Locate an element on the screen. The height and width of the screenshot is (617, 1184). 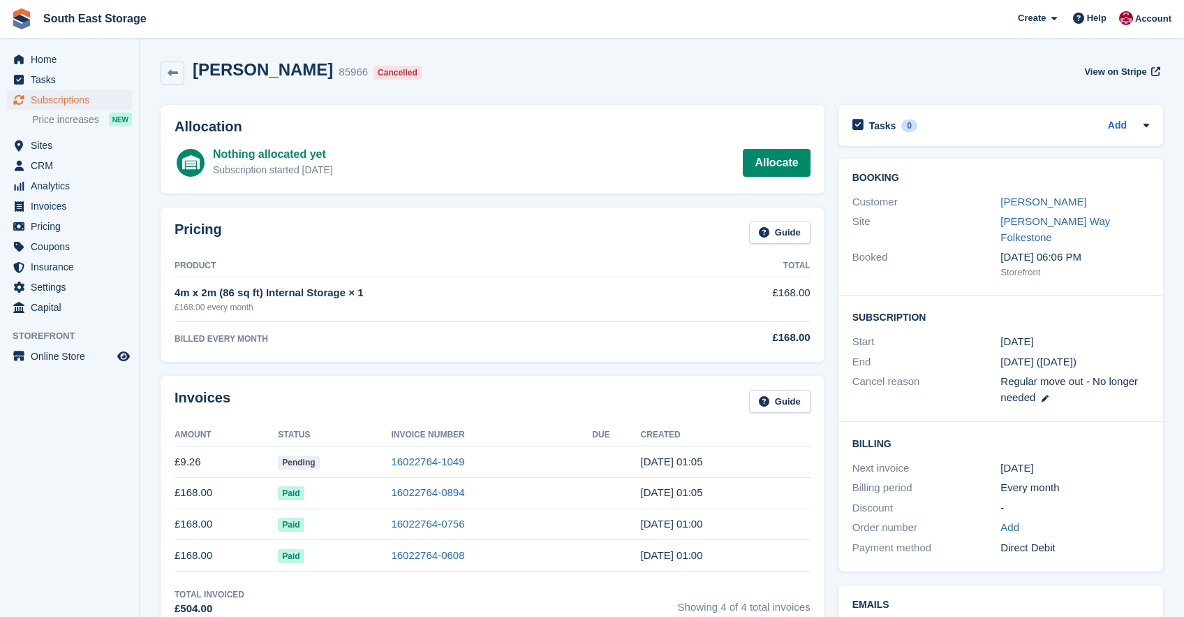
h2: Subscription is located at coordinates (1001, 316).